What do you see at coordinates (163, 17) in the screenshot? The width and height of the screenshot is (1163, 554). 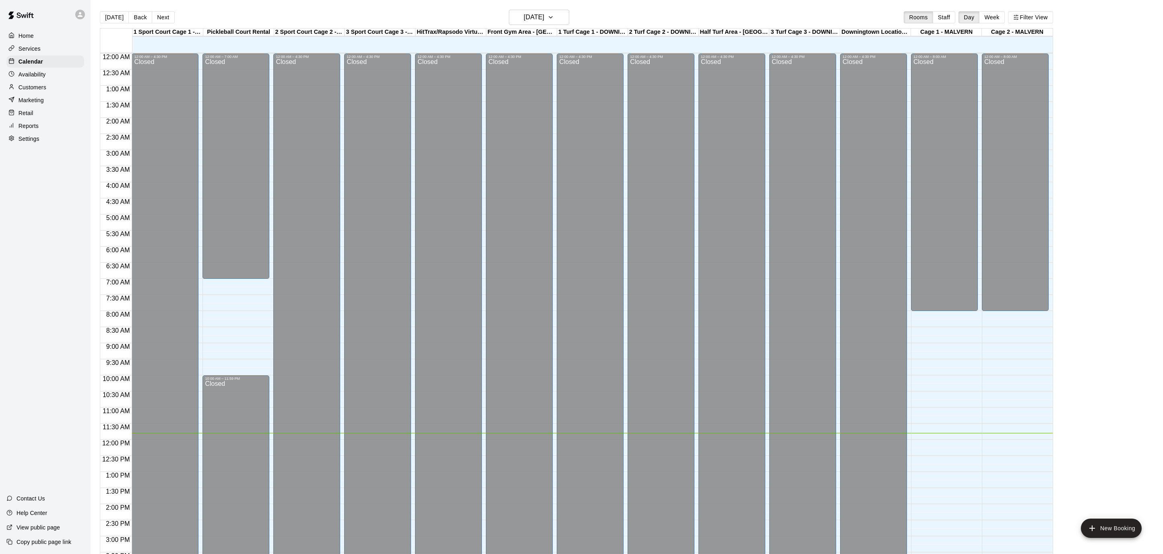 I see `button: Next` at bounding box center [163, 17].